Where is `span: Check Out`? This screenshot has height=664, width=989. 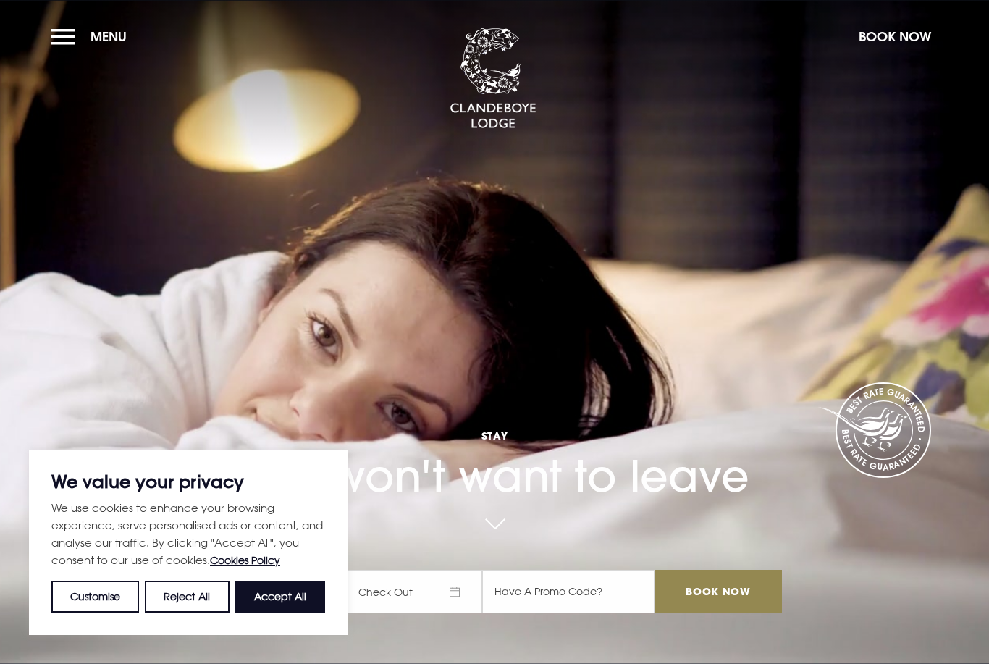
span: Check Out is located at coordinates (414, 592).